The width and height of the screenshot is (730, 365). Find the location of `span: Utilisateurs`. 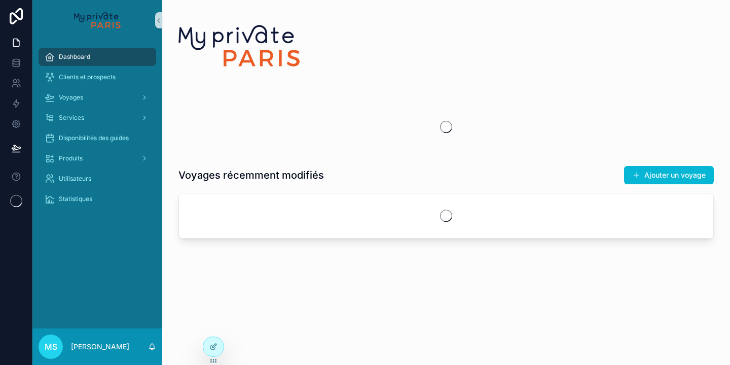

span: Utilisateurs is located at coordinates (75, 179).